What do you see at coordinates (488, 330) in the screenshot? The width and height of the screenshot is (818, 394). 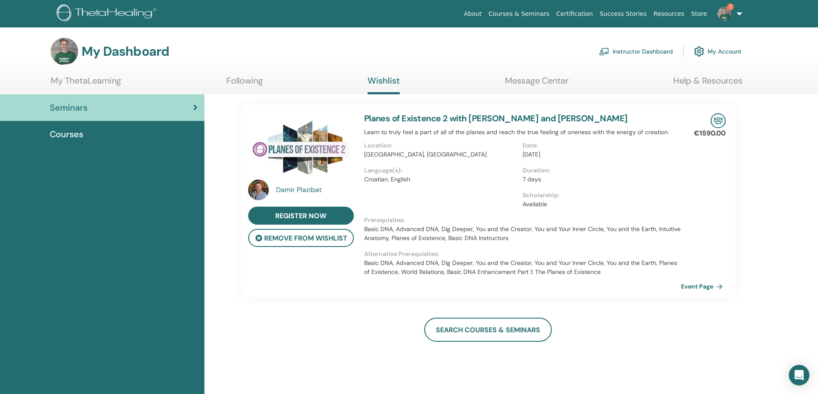 I see `a: search courses & seminars` at bounding box center [488, 330].